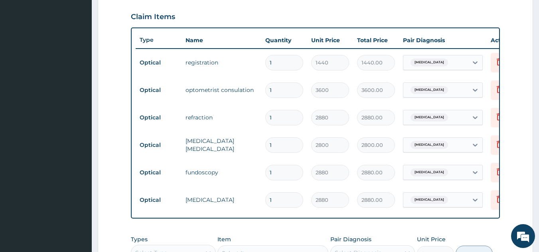 The image size is (539, 252). What do you see at coordinates (350, 240) in the screenshot?
I see `label: Pair Diagnosis` at bounding box center [350, 240].